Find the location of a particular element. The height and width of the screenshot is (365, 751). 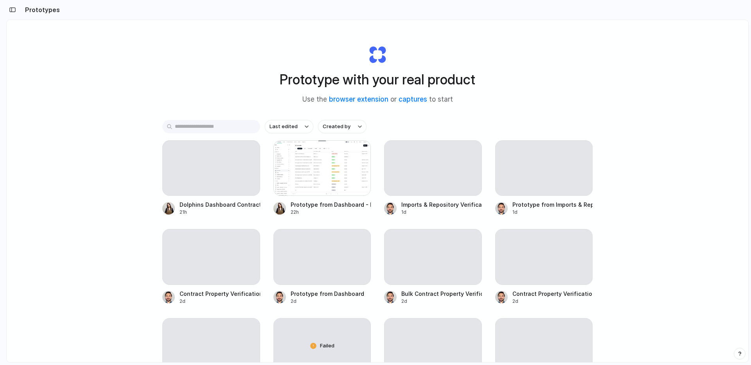

div: 21h is located at coordinates (220, 212).